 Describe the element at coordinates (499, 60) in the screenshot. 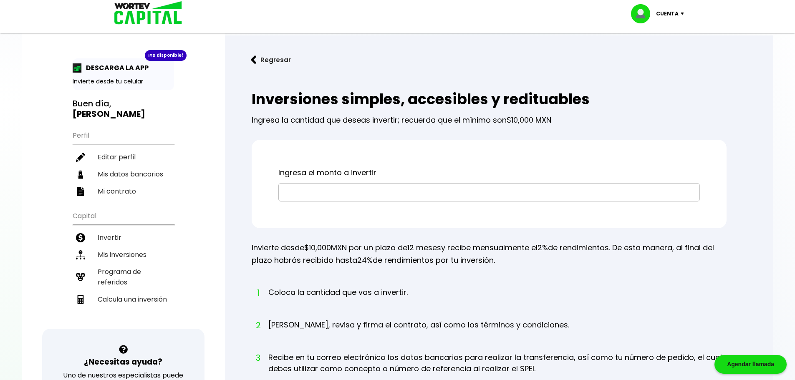

I see `a: flecha izquierdaRegresar` at that location.